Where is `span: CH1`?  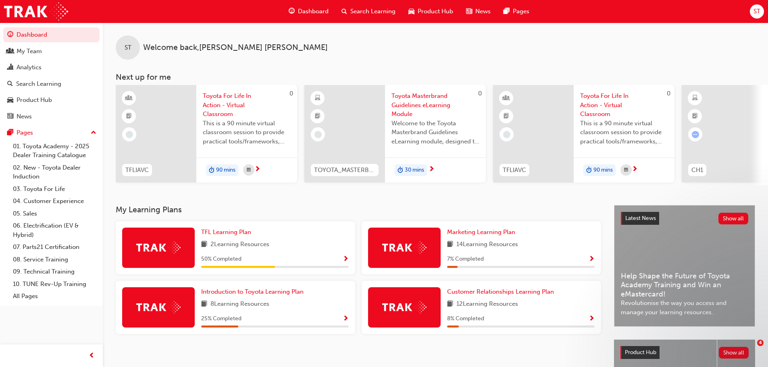
span: CH1 is located at coordinates (697, 170).